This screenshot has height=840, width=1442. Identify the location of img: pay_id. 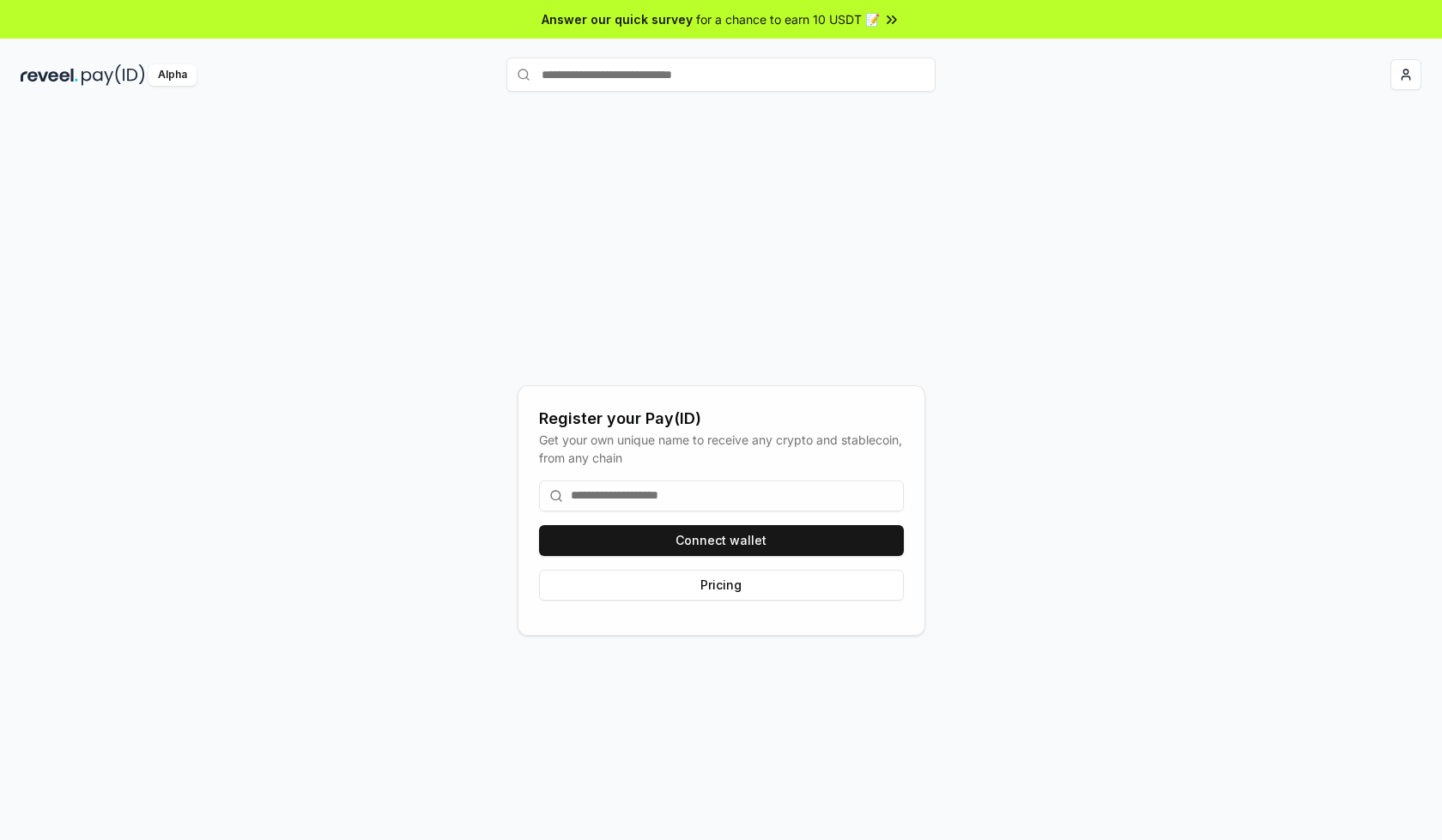
(113, 75).